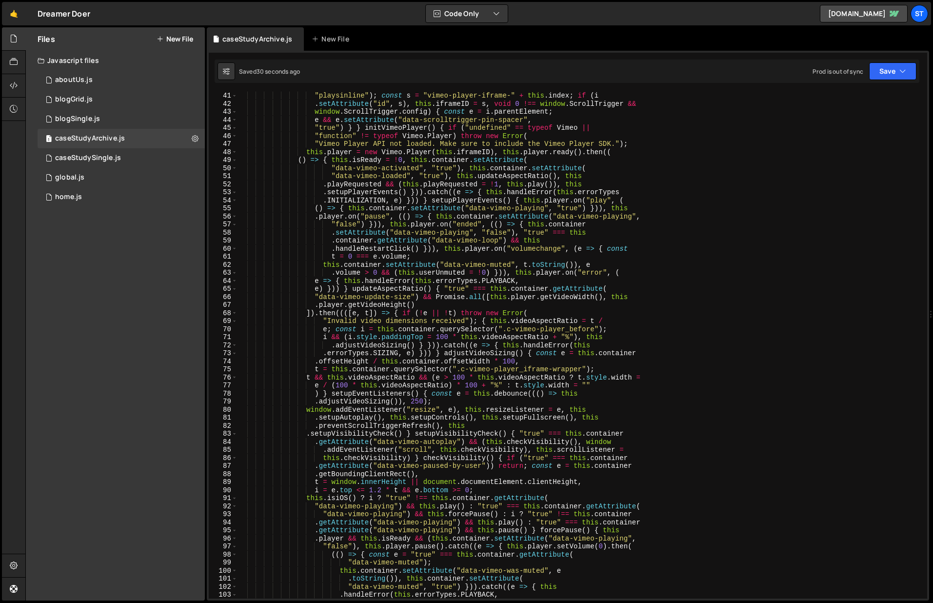  What do you see at coordinates (121, 100) in the screenshot?
I see `div: 14607/41073.js` at bounding box center [121, 100].